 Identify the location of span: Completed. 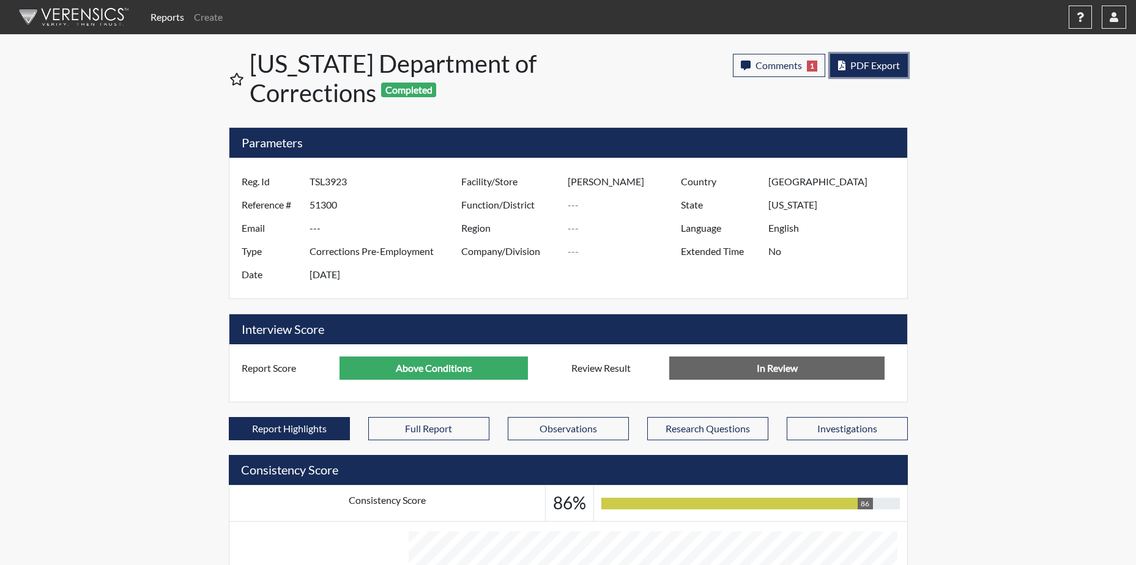
(409, 90).